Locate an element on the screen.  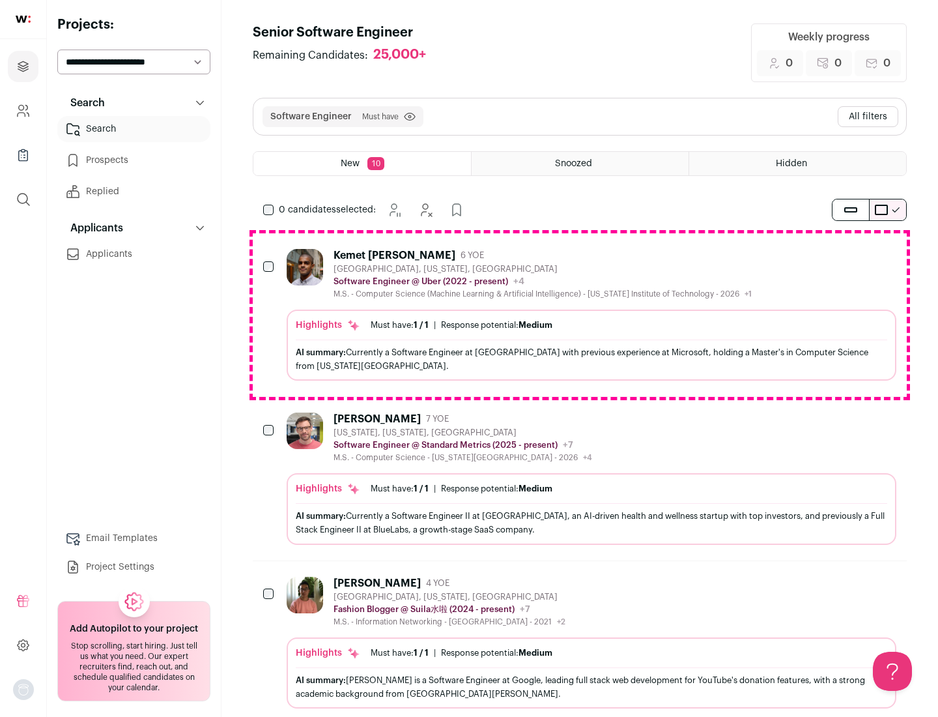
img: 92c6d1596c26b24a11d48d3f64f639effaf6bd365bf059bea4cfc008ddd4fb99.jpg is located at coordinates (305, 431).